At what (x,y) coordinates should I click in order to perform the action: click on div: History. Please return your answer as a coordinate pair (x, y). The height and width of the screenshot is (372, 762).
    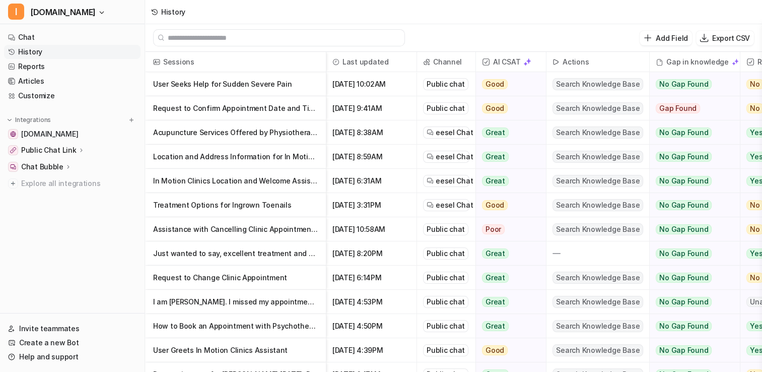
    Looking at the image, I should click on (173, 12).